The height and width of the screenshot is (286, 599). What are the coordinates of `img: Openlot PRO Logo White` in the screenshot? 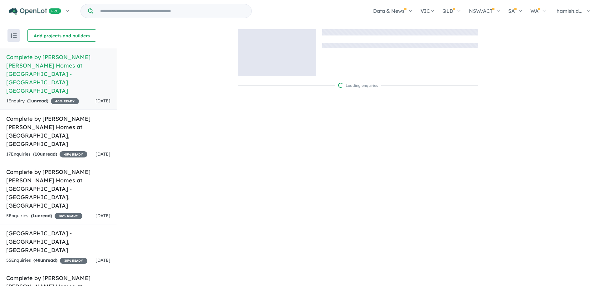 It's located at (35, 11).